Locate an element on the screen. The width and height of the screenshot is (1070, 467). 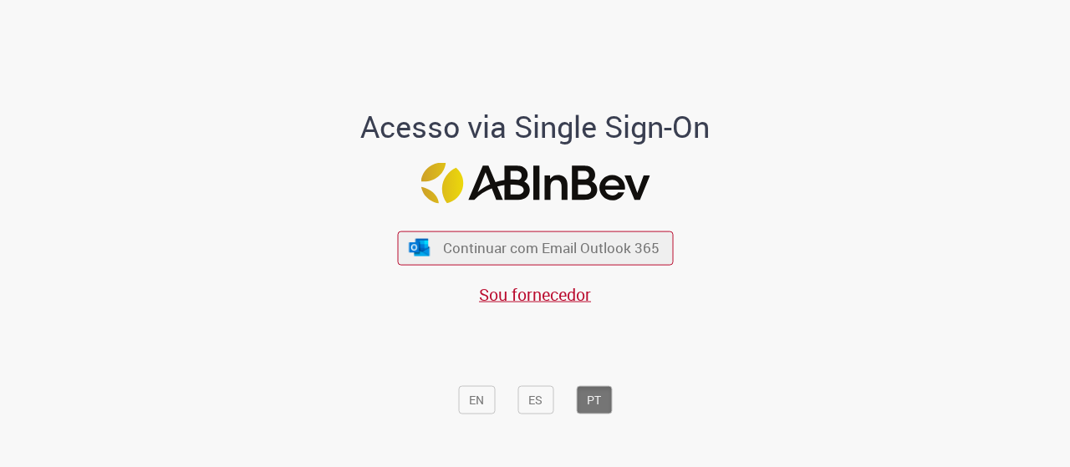
img: ícone Azure/Microsoft 360 is located at coordinates (420, 247).